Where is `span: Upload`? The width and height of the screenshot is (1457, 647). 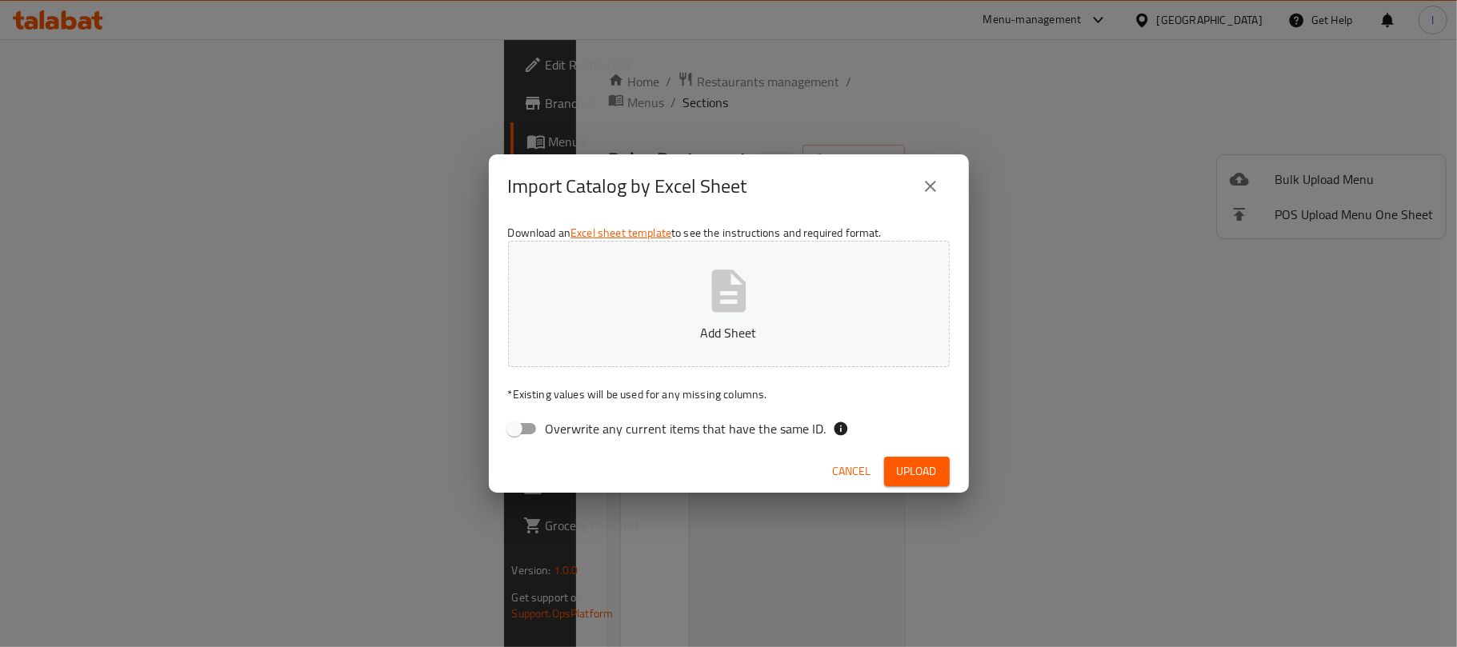 span: Upload is located at coordinates (917, 471).